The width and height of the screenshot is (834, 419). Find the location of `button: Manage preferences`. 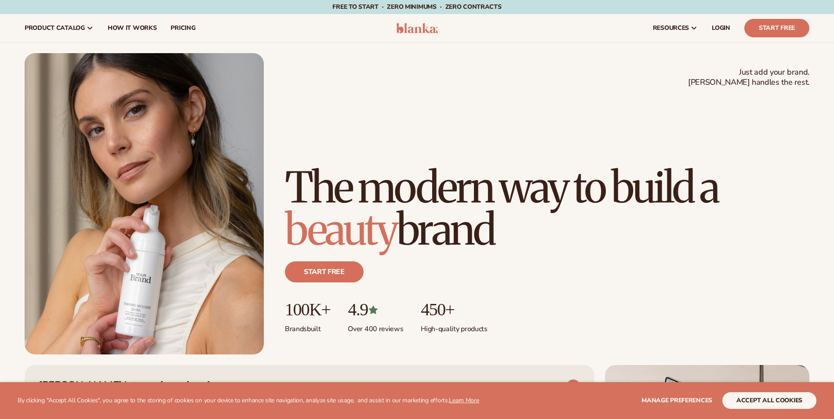

button: Manage preferences is located at coordinates (677, 401).